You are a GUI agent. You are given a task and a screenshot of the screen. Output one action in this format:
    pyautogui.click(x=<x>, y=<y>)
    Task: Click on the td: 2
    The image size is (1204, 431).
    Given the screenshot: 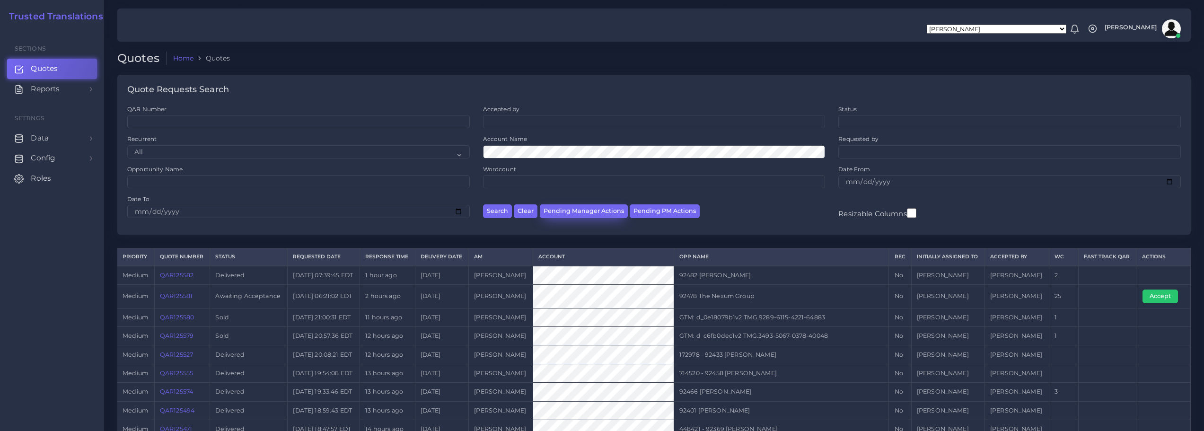 What is the action you would take?
    pyautogui.click(x=1063, y=275)
    